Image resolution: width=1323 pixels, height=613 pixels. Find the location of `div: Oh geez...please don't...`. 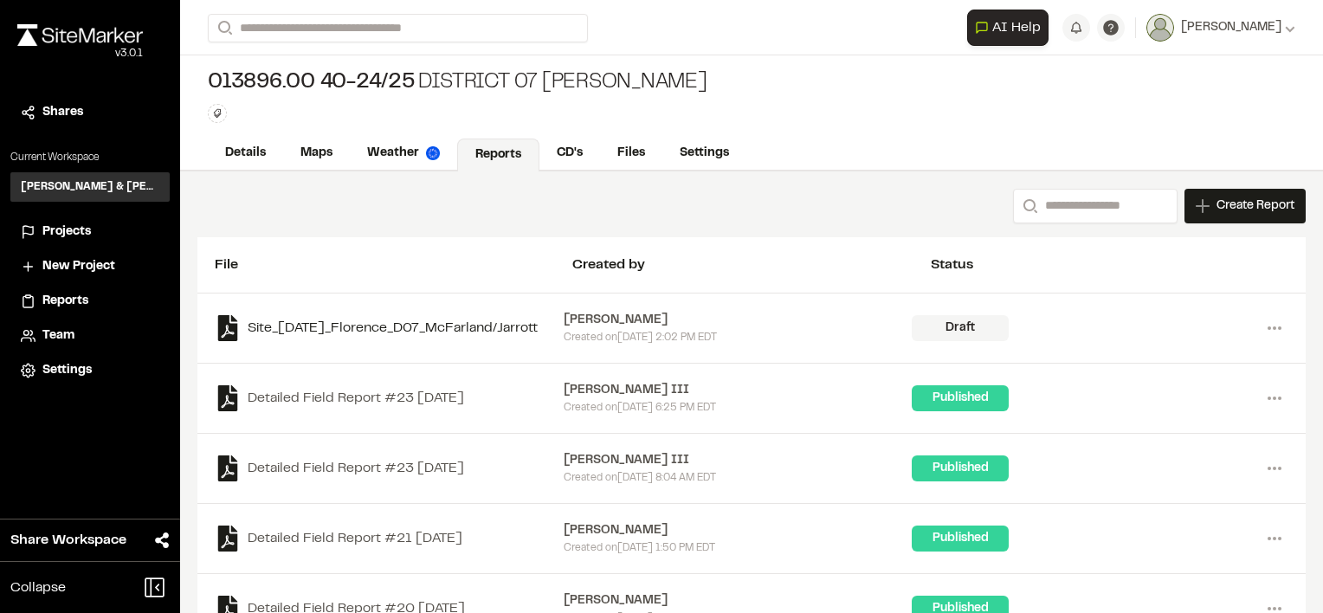

div: Oh geez...please don't... is located at coordinates (80, 54).